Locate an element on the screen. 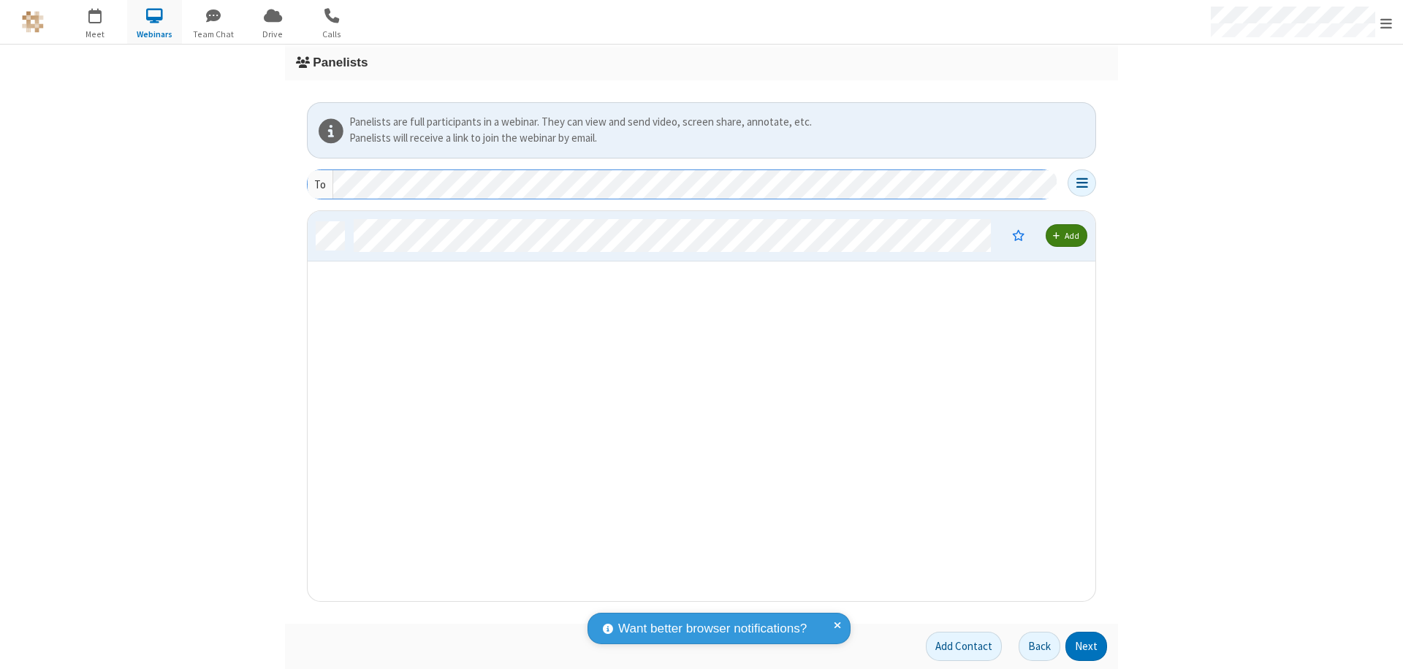 The height and width of the screenshot is (669, 1403). span: Meet is located at coordinates (95, 34).